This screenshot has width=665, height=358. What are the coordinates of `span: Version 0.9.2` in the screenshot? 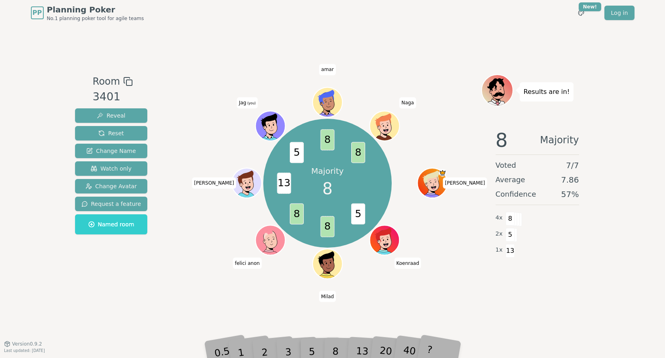 It's located at (27, 344).